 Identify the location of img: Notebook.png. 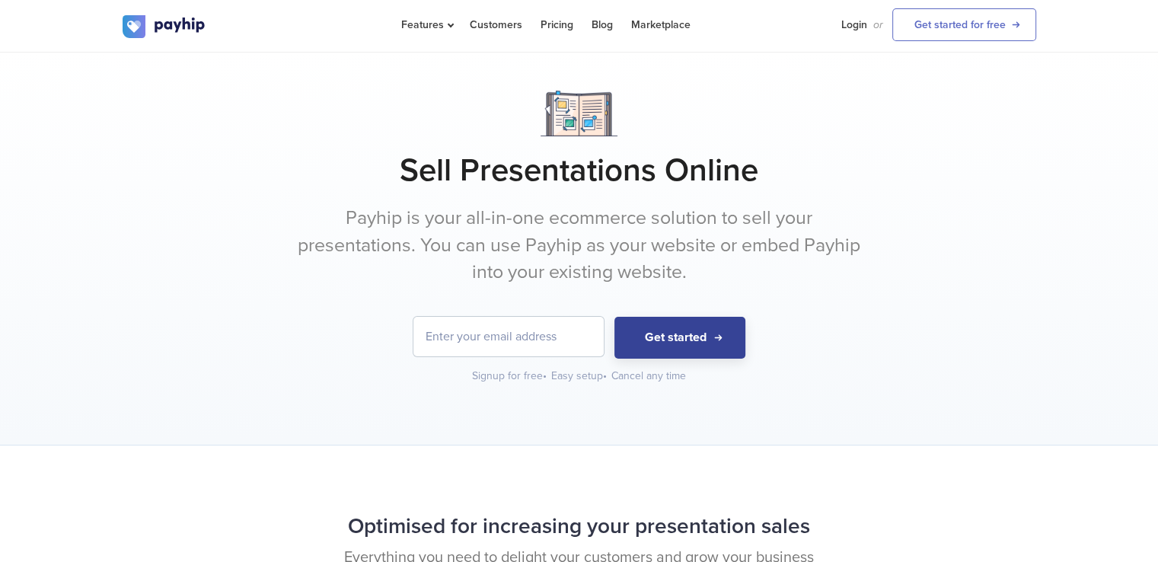
(579, 113).